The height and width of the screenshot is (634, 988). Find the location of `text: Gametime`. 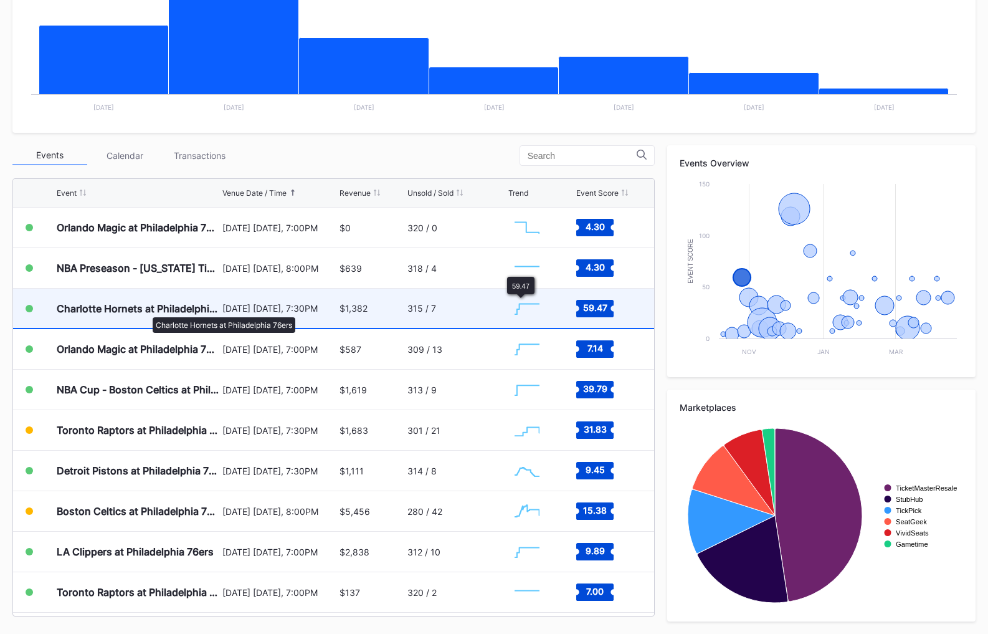

text: Gametime is located at coordinates (912, 544).